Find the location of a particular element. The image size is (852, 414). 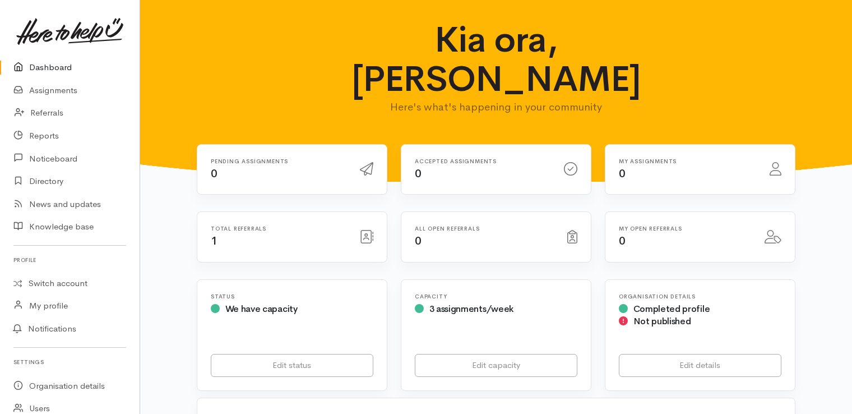

span: 3 assignments/week is located at coordinates (472, 308).